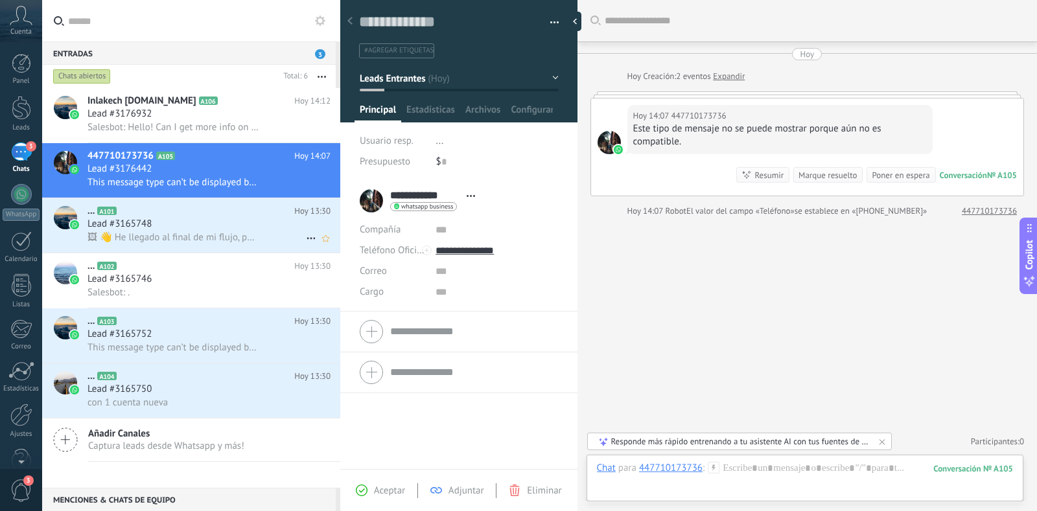 Image resolution: width=1037 pixels, height=511 pixels. I want to click on span: Archivos, so click(483, 113).